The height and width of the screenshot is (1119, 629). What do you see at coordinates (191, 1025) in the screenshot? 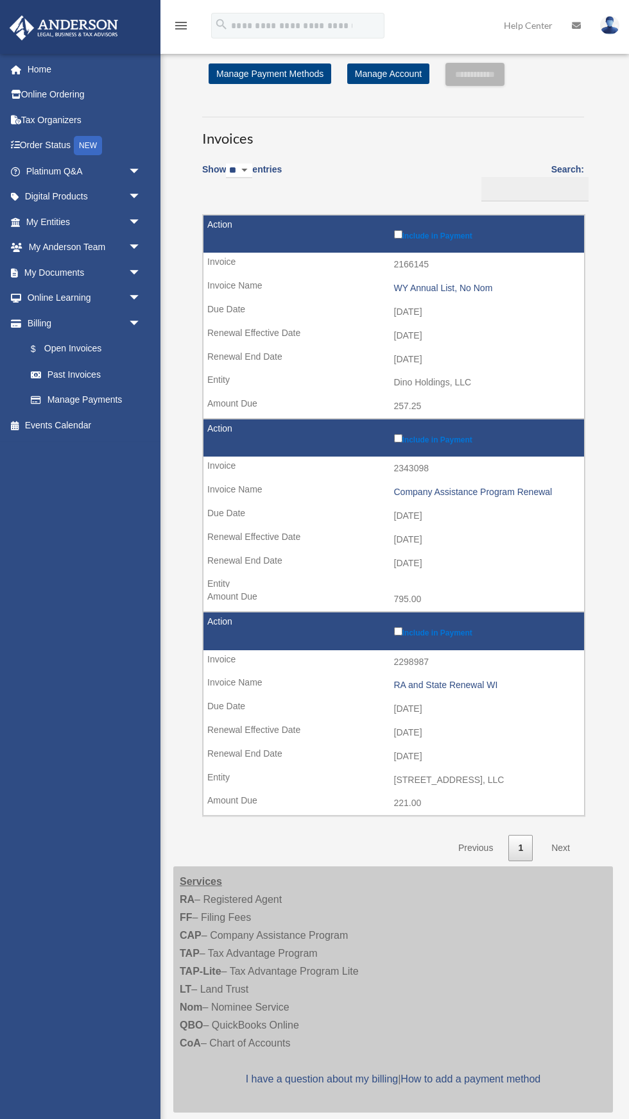
I see `strong: QBO` at bounding box center [191, 1025].